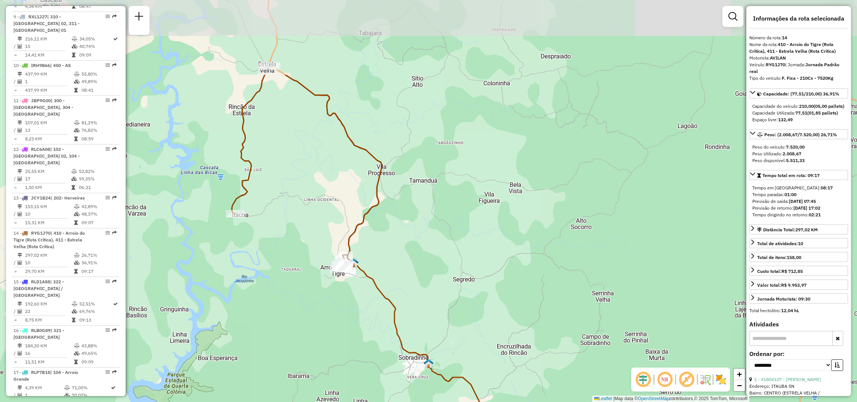 Image resolution: width=857 pixels, height=402 pixels. I want to click on strong: 01:00, so click(791, 194).